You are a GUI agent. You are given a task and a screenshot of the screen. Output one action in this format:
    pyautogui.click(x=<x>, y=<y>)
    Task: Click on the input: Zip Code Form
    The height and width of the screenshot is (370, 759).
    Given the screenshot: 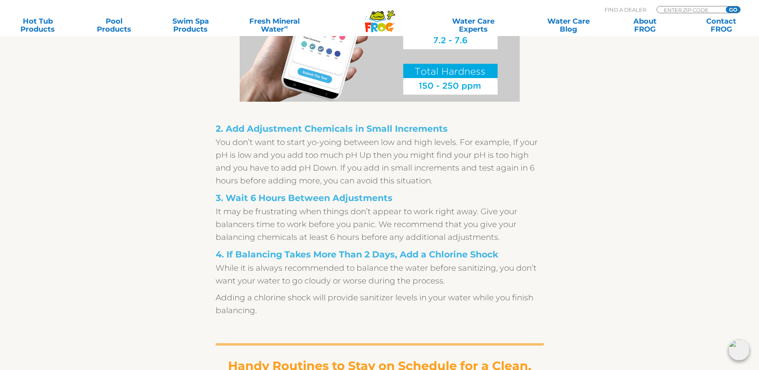 What is the action you would take?
    pyautogui.click(x=690, y=10)
    